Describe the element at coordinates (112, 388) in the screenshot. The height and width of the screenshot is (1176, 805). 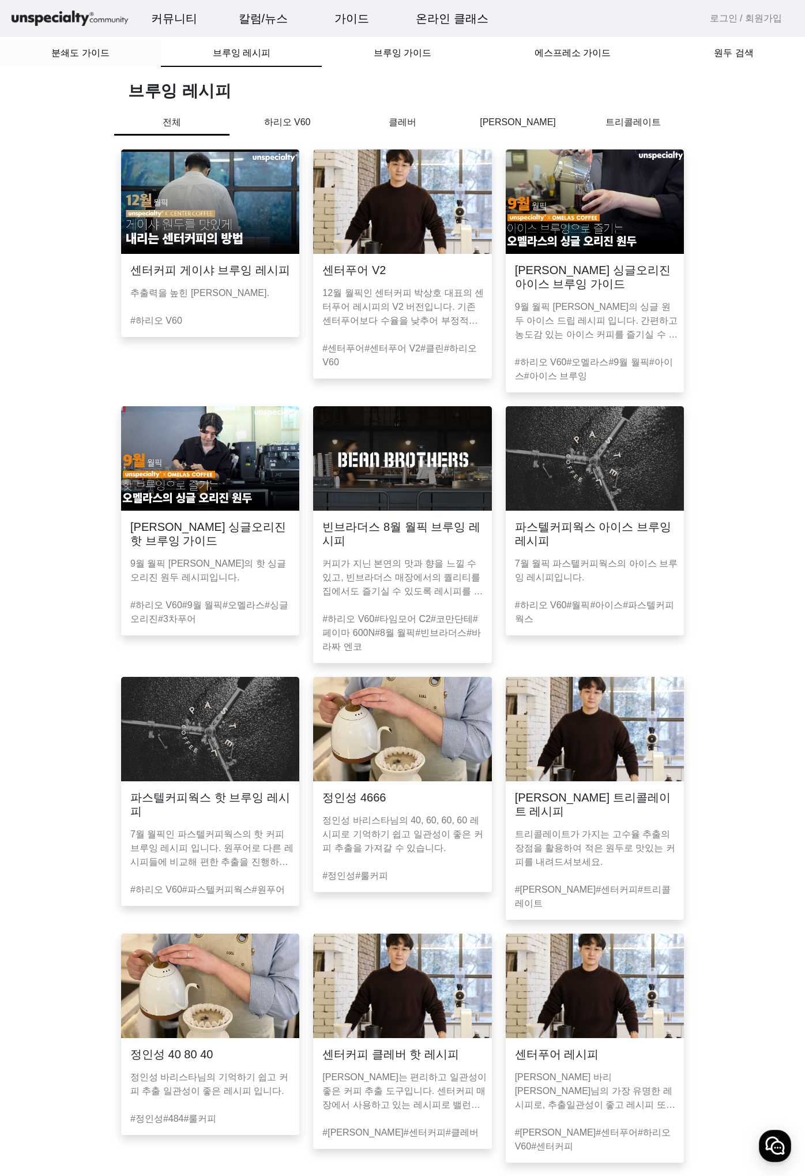
I see `span: 대화` at that location.